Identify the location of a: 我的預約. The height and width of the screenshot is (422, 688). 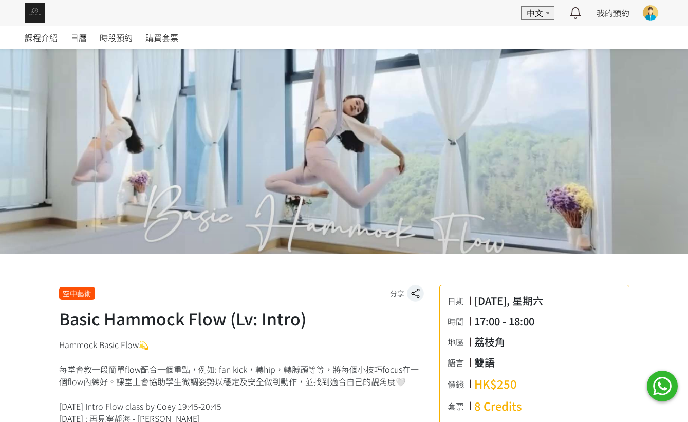
(613, 13).